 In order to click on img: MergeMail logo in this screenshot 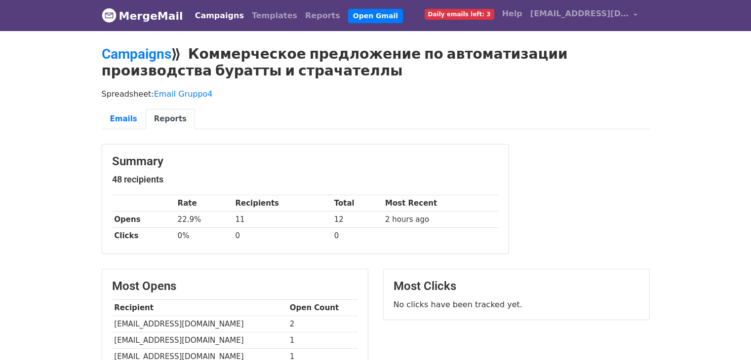, I will do `click(109, 15)`.